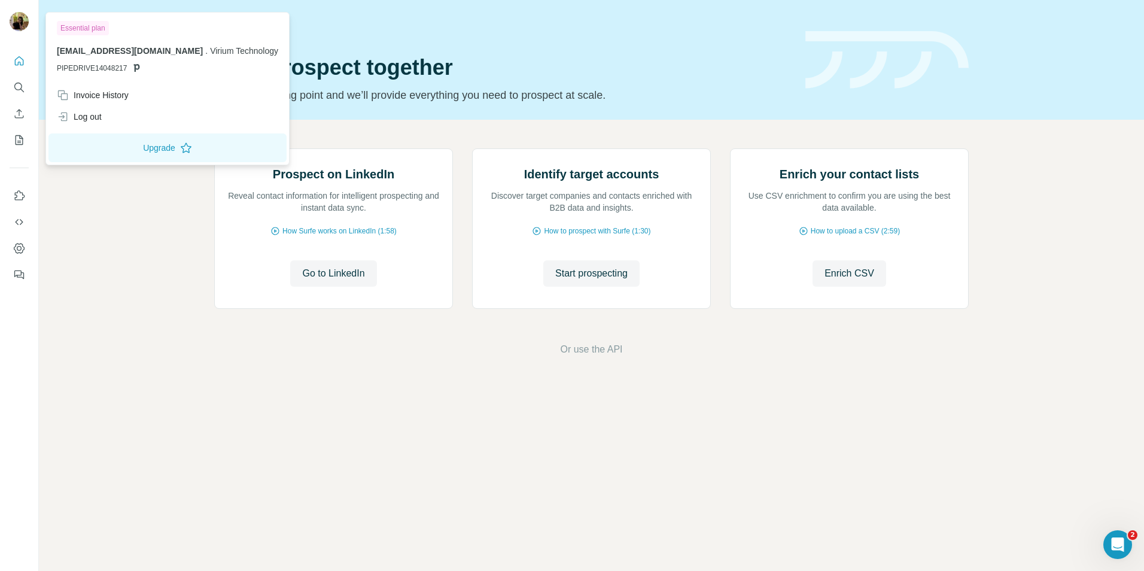  Describe the element at coordinates (92, 68) in the screenshot. I see `span: PIPEDRIVE14048217` at that location.